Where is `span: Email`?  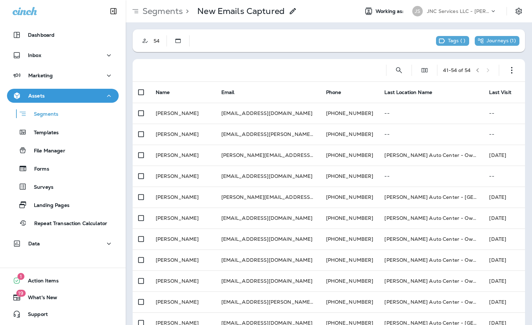 span: Email is located at coordinates (228, 92).